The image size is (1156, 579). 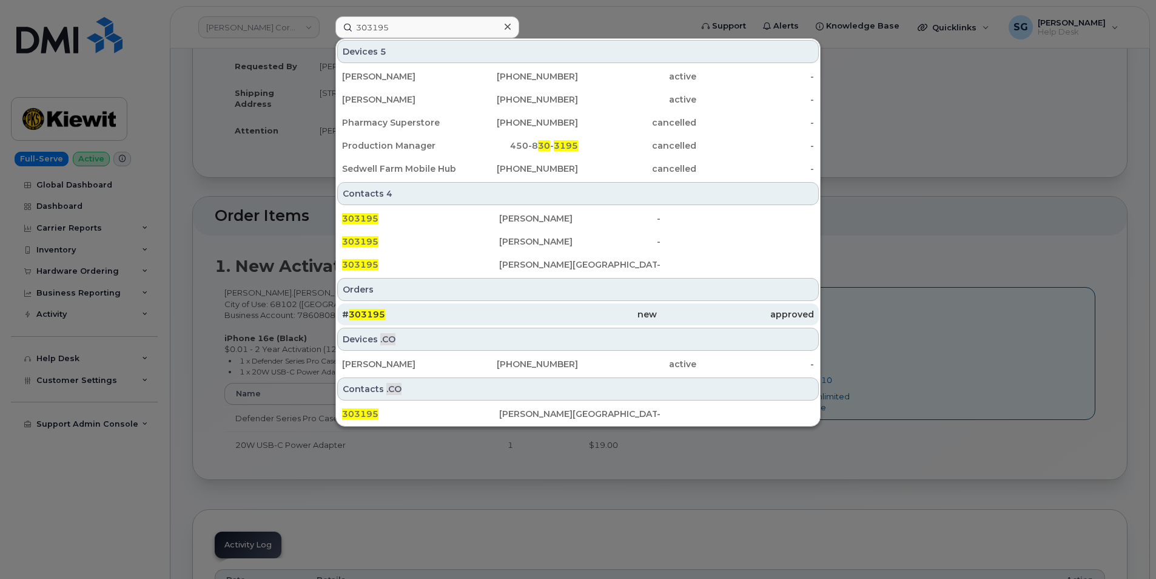 What do you see at coordinates (578, 289) in the screenshot?
I see `div: Orders` at bounding box center [578, 289].